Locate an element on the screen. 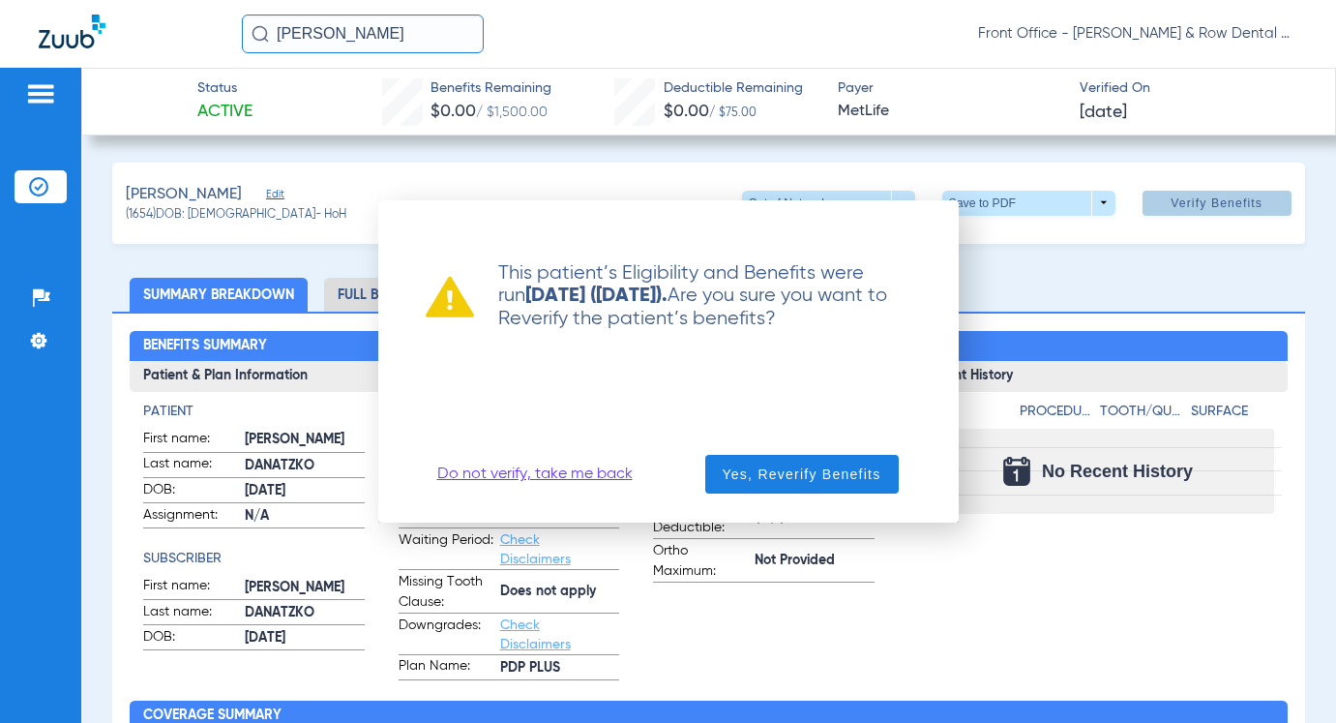  a: Do not verify, take me back is located at coordinates (535, 474).